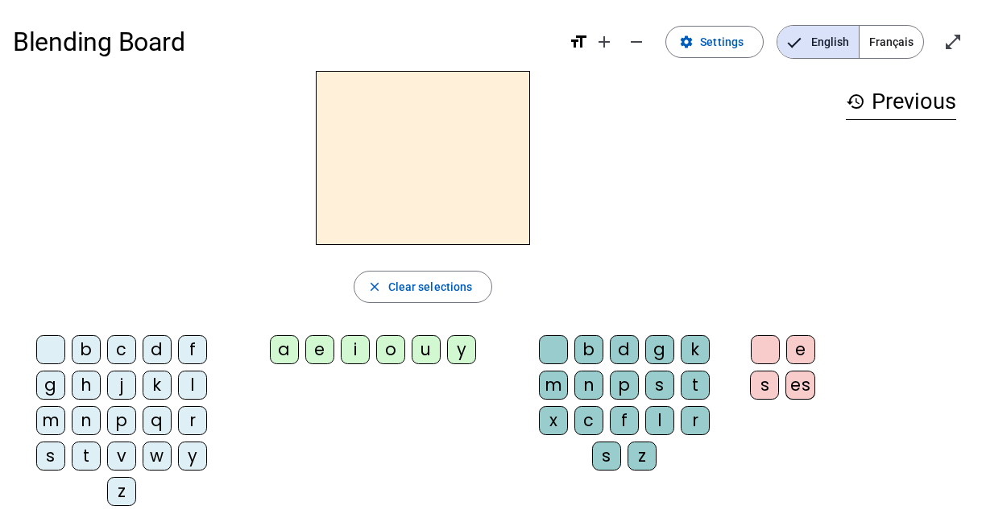 The image size is (982, 510). What do you see at coordinates (856, 102) in the screenshot?
I see `mat-icon: history` at bounding box center [856, 102].